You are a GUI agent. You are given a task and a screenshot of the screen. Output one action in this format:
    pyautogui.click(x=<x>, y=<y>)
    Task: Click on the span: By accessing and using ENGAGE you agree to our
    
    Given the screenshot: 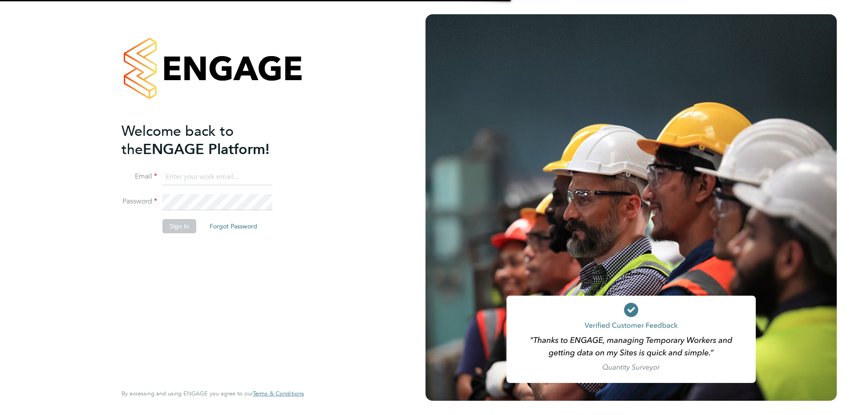 What is the action you would take?
    pyautogui.click(x=213, y=393)
    